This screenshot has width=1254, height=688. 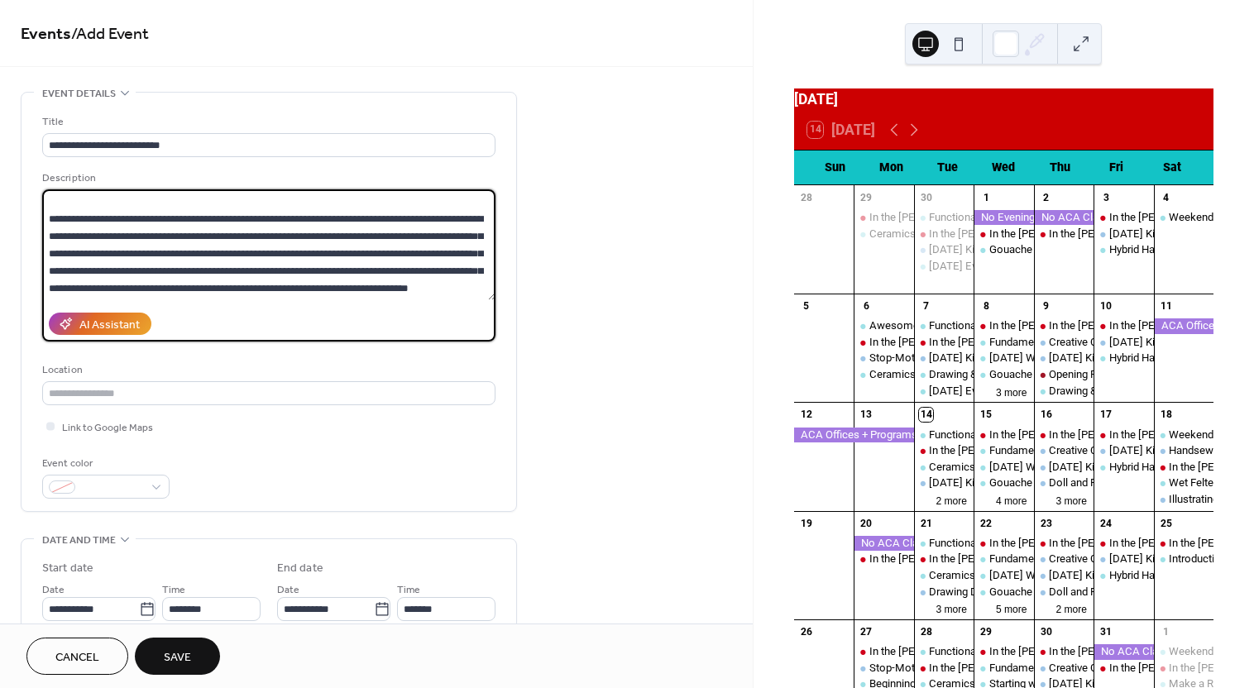 I want to click on div: Creative Cartooning - S. Rice, so click(x=1064, y=668).